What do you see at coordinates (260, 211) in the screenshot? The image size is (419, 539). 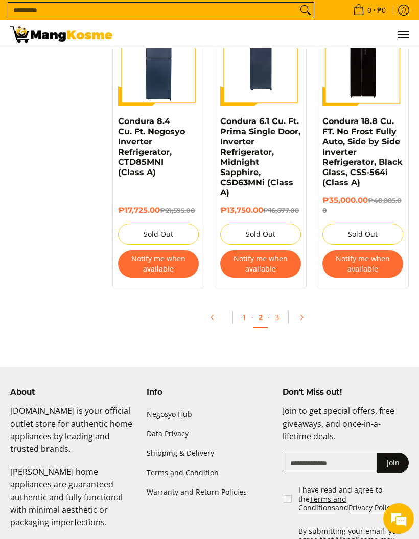 I see `h6: ₱13,750.00` at bounding box center [260, 211].